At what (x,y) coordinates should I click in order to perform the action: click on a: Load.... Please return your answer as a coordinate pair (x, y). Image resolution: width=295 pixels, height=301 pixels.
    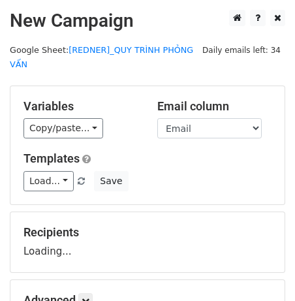
    Looking at the image, I should click on (48, 181).